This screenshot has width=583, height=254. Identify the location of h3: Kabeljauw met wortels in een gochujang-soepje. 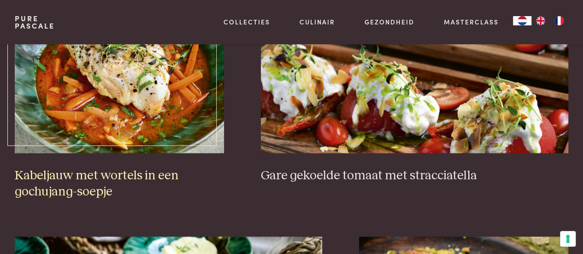
(119, 183).